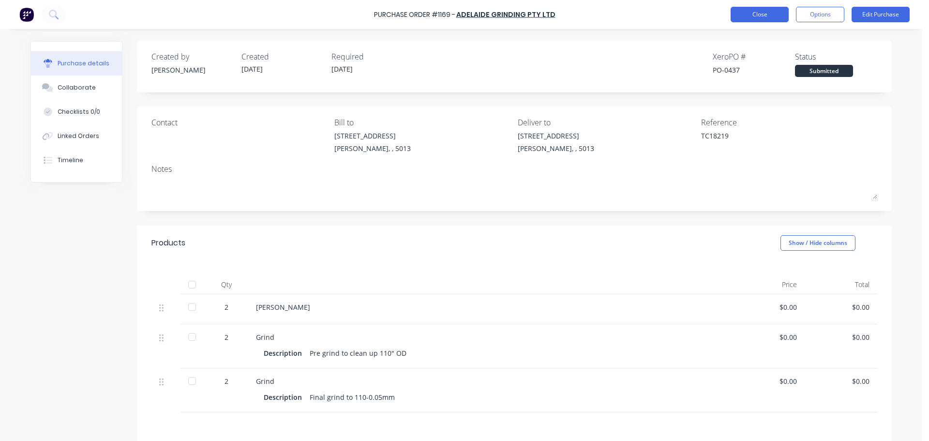 The image size is (929, 441). What do you see at coordinates (193, 57) in the screenshot?
I see `div: Created by` at bounding box center [193, 57].